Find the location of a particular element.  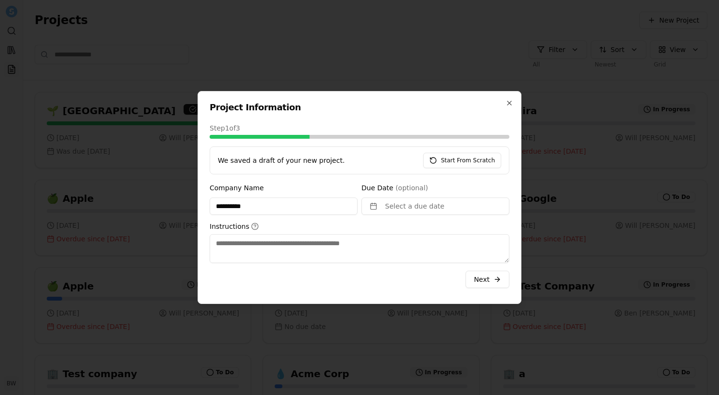

span: (optional) is located at coordinates (412, 188).